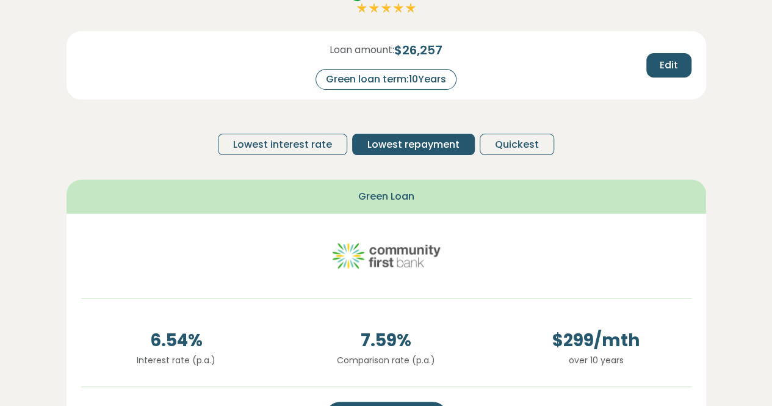 This screenshot has height=406, width=772. I want to click on span: Edit, so click(668, 65).